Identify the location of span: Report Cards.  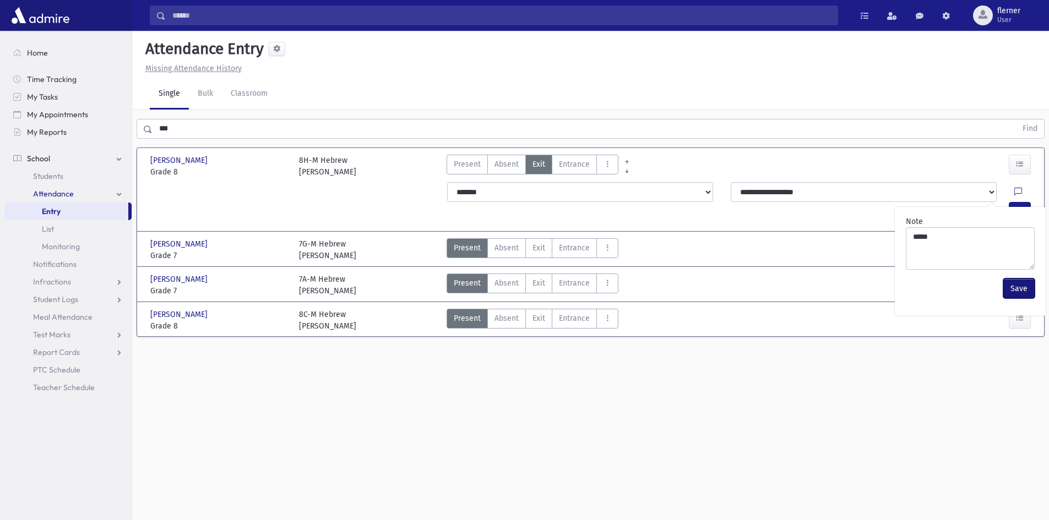
(56, 352).